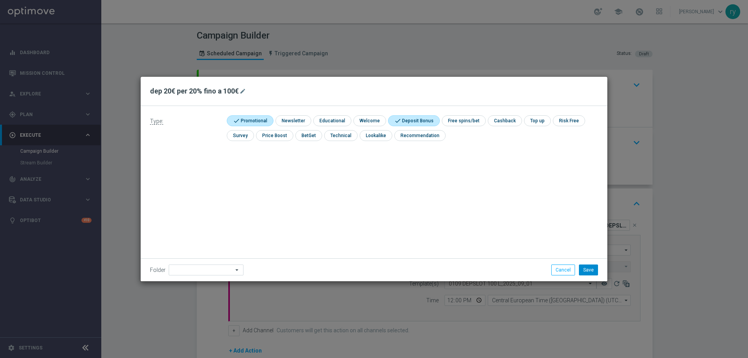  Describe the element at coordinates (194, 91) in the screenshot. I see `h2: dep 20€ per 20% fino a 100€` at that location.